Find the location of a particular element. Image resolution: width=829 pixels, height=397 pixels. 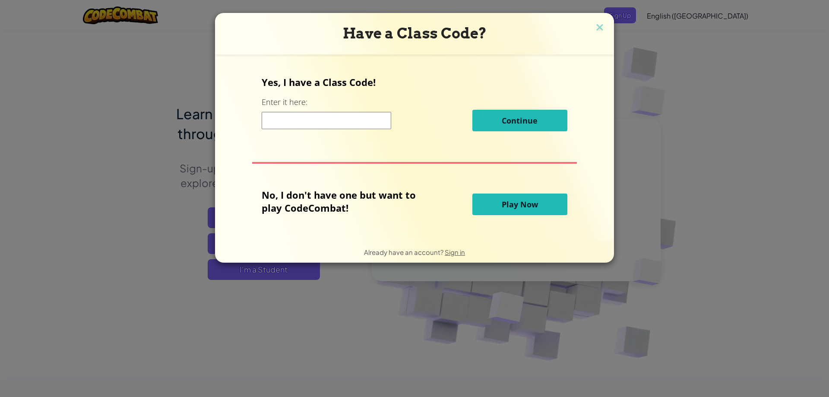

button: Continue is located at coordinates (520, 120).